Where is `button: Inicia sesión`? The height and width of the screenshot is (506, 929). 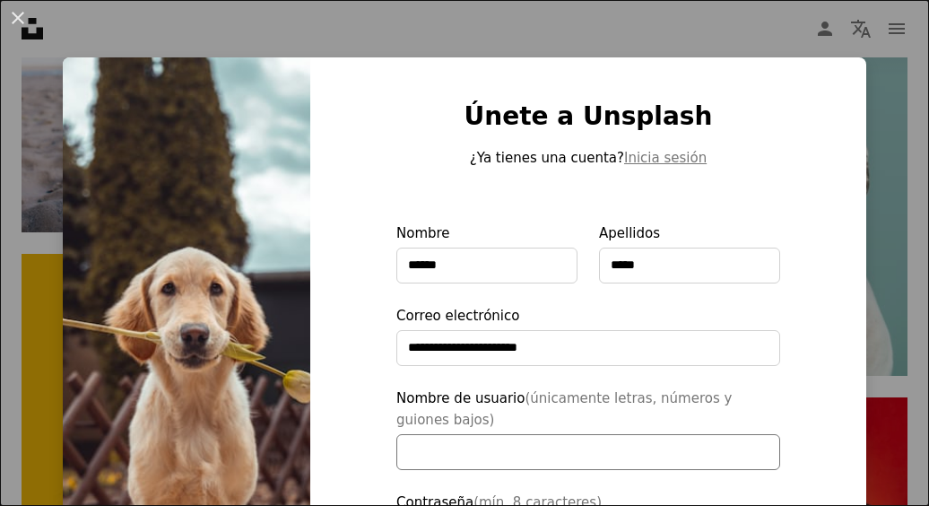
button: Inicia sesión is located at coordinates (666, 158).